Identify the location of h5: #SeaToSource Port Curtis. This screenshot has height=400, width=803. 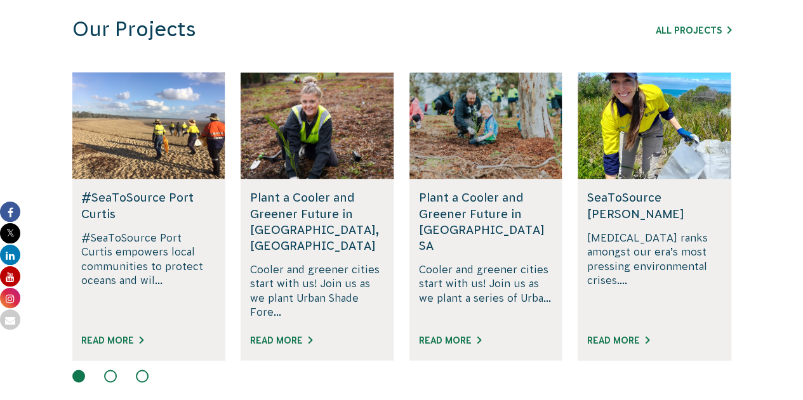
(148, 206).